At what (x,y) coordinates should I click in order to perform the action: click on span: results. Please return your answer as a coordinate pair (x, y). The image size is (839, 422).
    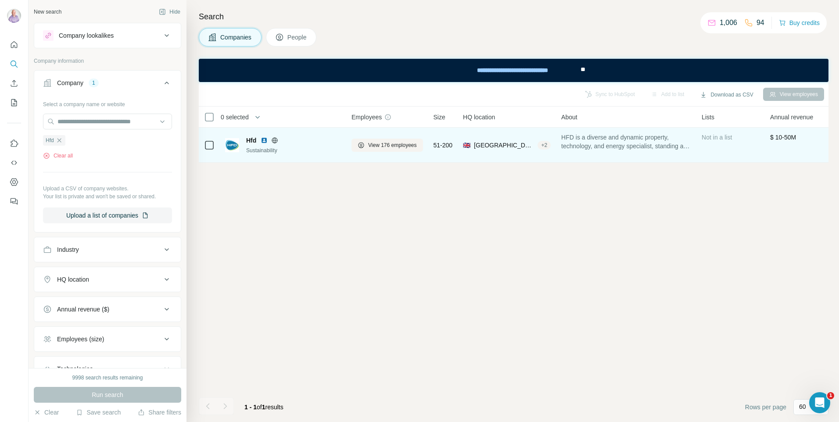
    Looking at the image, I should click on (264, 407).